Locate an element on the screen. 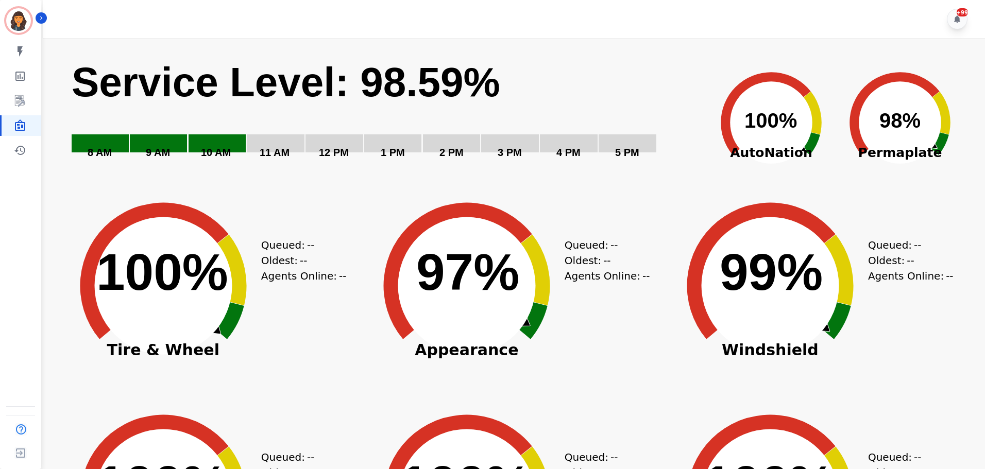 The image size is (985, 469). svg: Service Level: 0% is located at coordinates (387, 115).